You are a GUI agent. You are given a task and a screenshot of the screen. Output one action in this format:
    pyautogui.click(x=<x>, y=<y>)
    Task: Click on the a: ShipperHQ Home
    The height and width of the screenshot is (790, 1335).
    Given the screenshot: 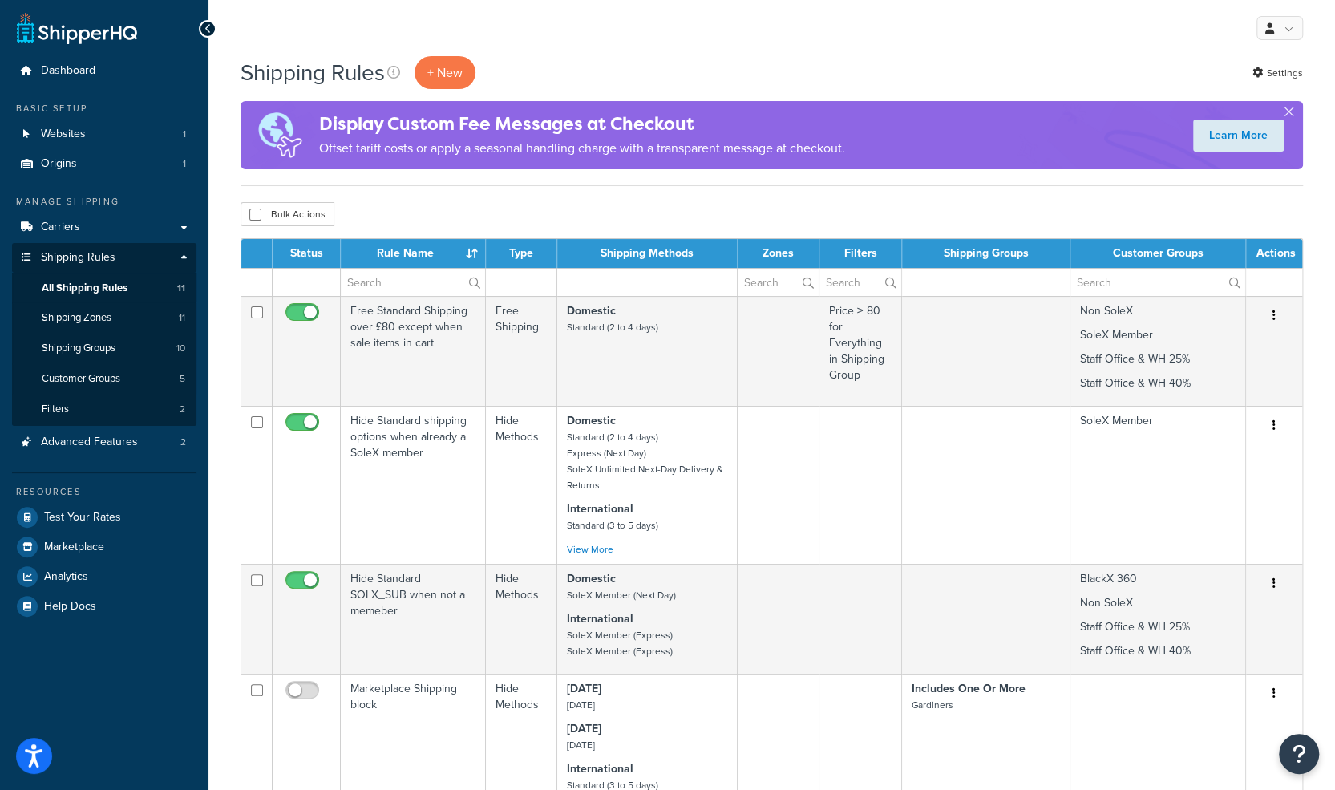 What is the action you would take?
    pyautogui.click(x=77, y=28)
    